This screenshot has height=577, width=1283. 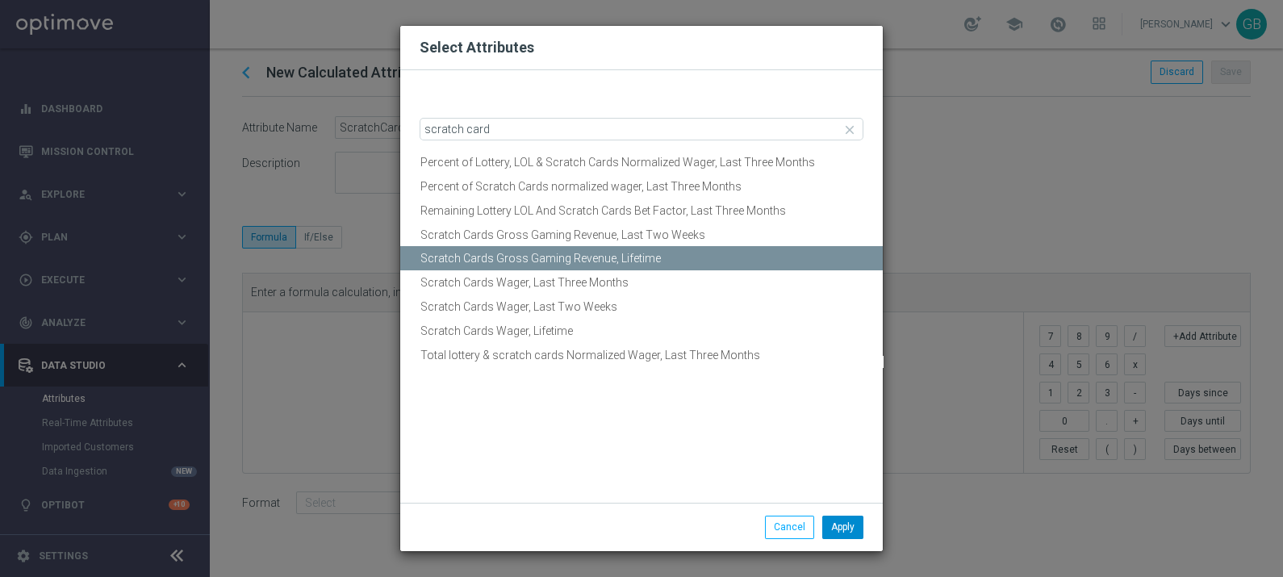 What do you see at coordinates (641, 307) in the screenshot?
I see `button: Scratch Cards Wager, Last Two Weeks` at bounding box center [641, 307].